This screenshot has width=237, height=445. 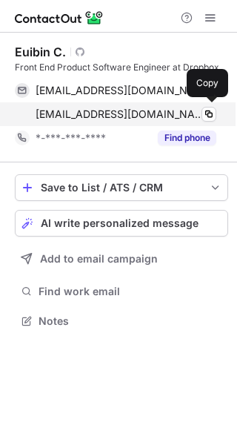 I want to click on span: AI write personalized message, so click(x=119, y=223).